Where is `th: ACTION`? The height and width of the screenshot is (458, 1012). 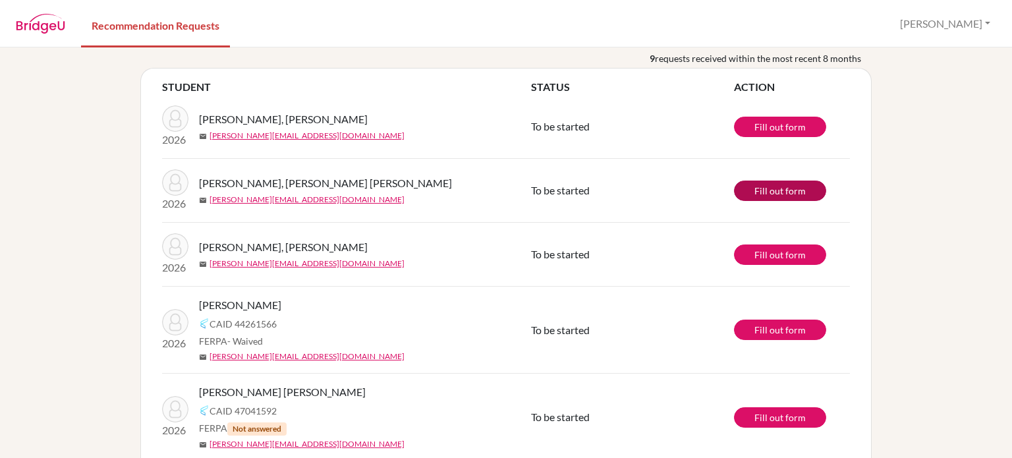 th: ACTION is located at coordinates (792, 87).